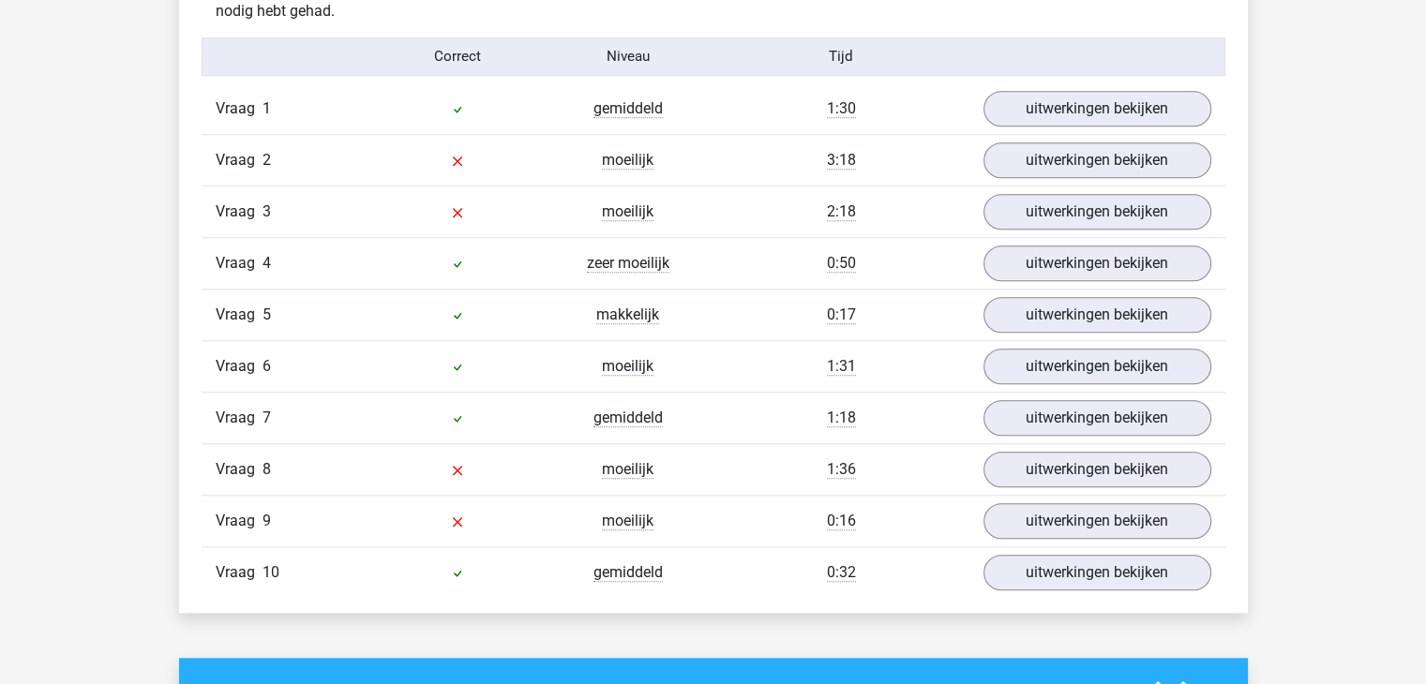  I want to click on span: 2:18, so click(841, 212).